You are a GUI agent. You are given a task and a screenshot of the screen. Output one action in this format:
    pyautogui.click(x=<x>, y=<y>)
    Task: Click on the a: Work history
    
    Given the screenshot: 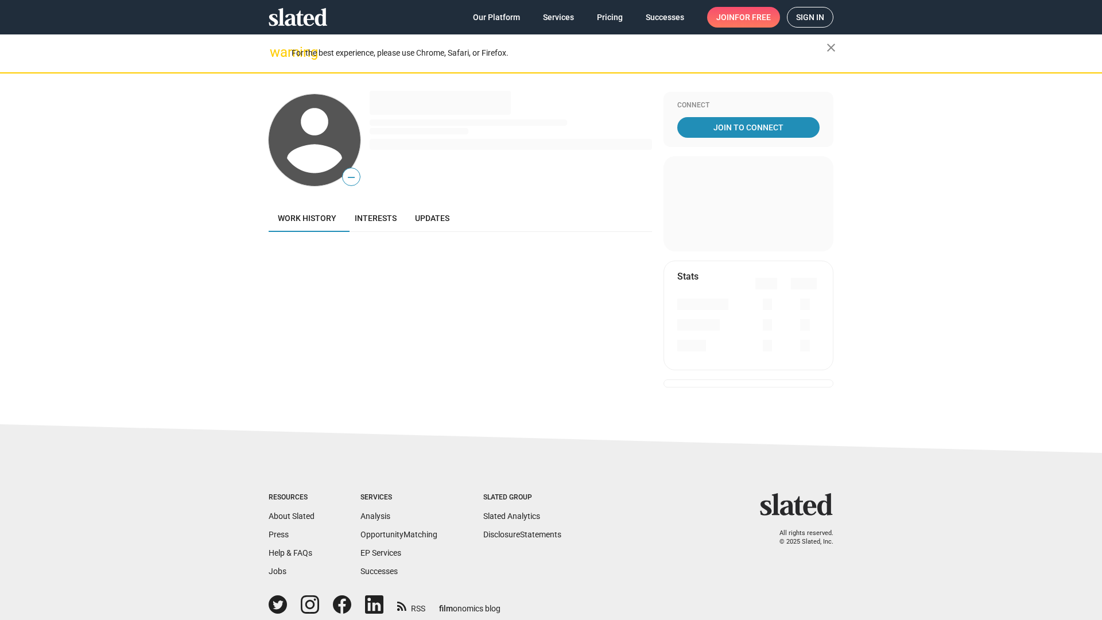 What is the action you would take?
    pyautogui.click(x=307, y=218)
    